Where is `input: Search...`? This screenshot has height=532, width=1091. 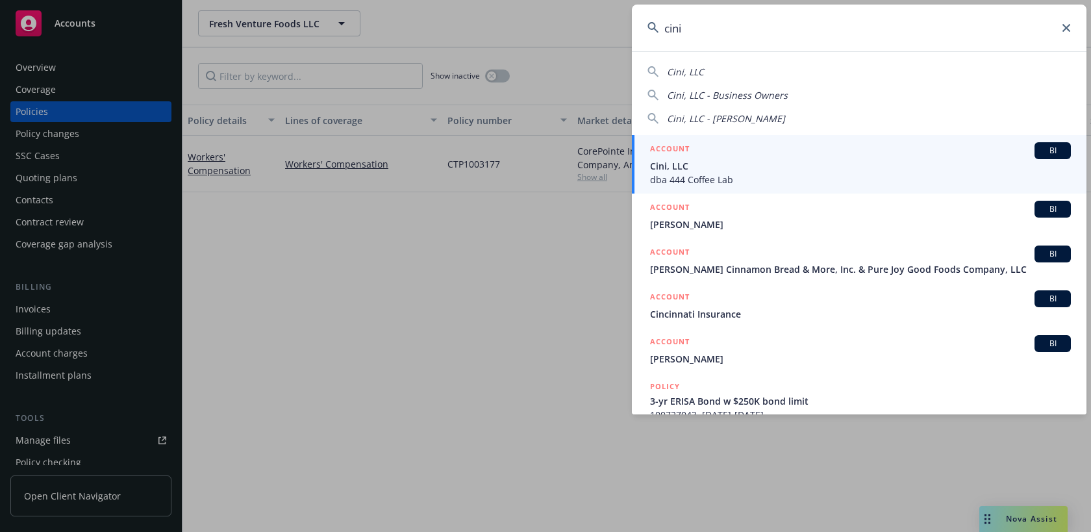 input: Search... is located at coordinates (859, 28).